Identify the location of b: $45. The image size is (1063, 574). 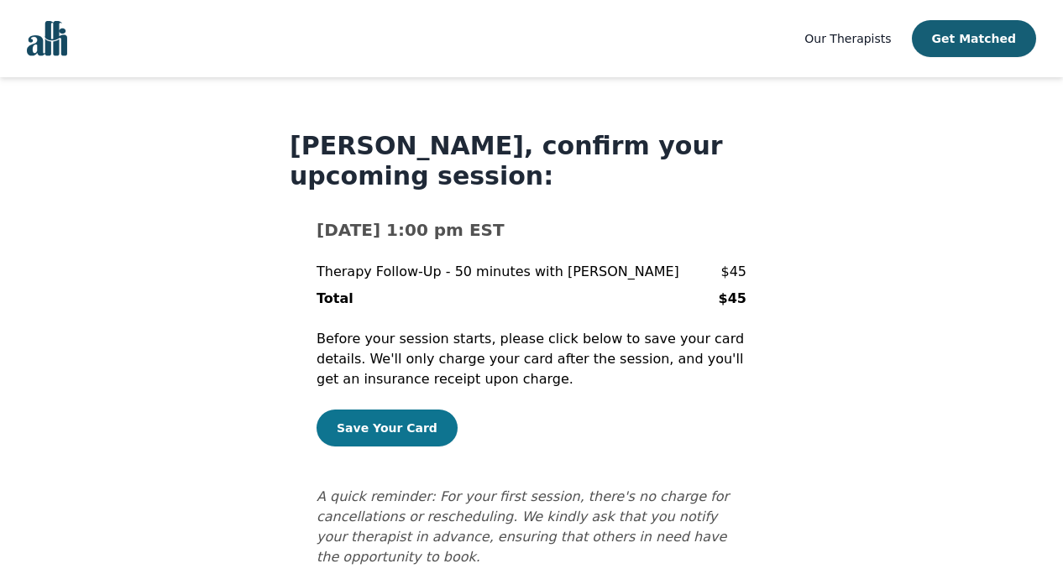
(732, 298).